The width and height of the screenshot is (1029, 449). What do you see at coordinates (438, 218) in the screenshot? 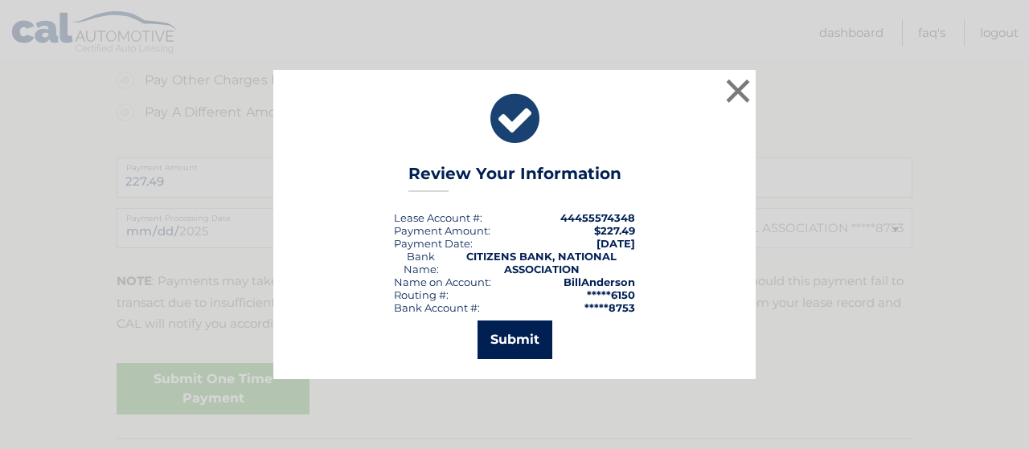
I see `div: Lease Account #:` at bounding box center [438, 218].